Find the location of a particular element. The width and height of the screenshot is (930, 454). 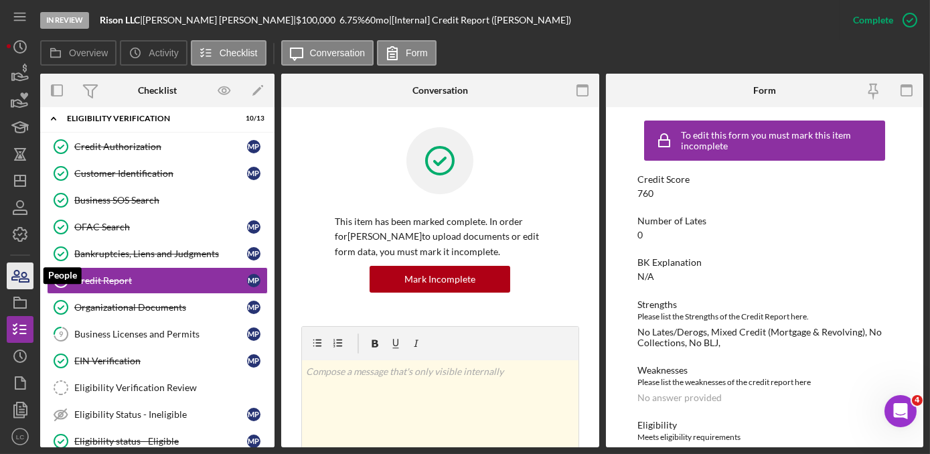

div: Eligibility Verification is located at coordinates (149, 118).